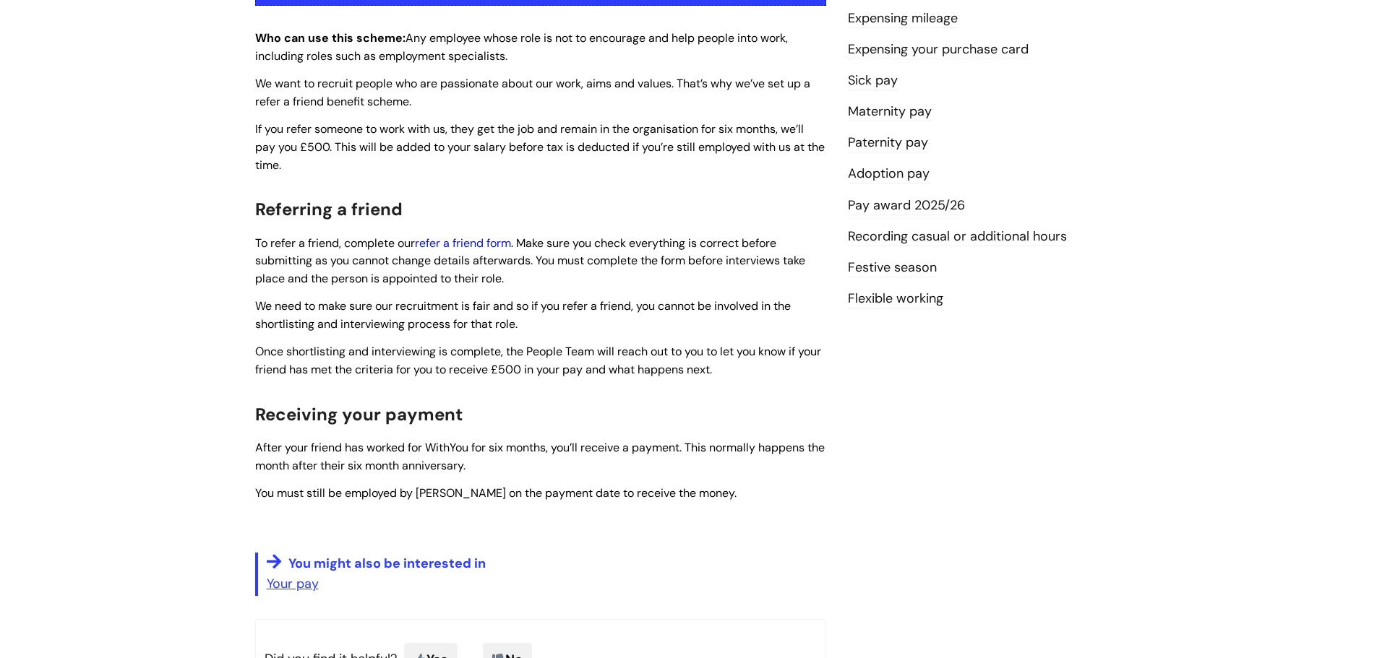 This screenshot has width=1377, height=658. I want to click on a: Festive season, so click(892, 268).